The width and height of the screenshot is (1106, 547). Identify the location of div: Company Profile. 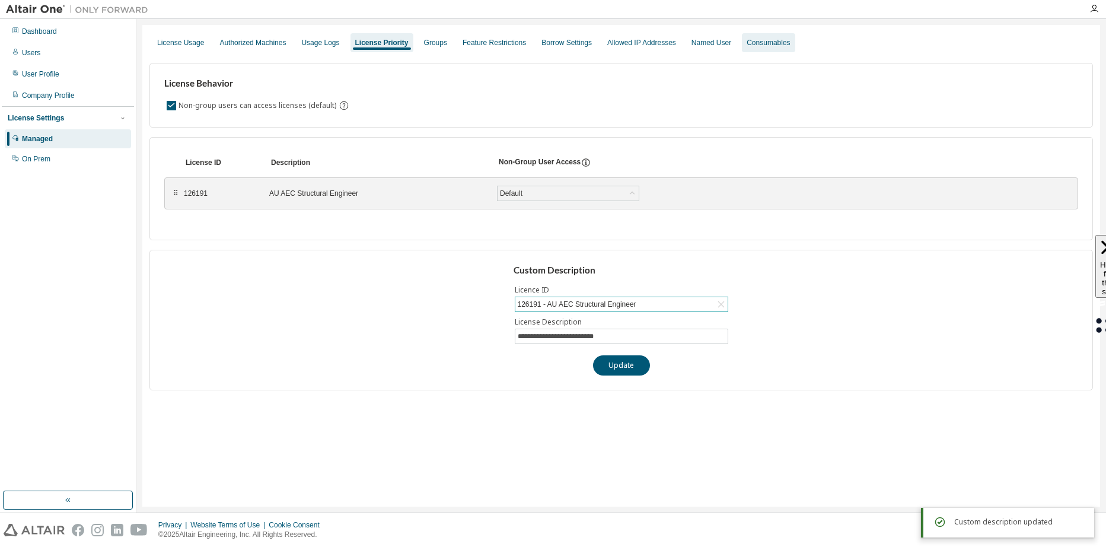
(48, 95).